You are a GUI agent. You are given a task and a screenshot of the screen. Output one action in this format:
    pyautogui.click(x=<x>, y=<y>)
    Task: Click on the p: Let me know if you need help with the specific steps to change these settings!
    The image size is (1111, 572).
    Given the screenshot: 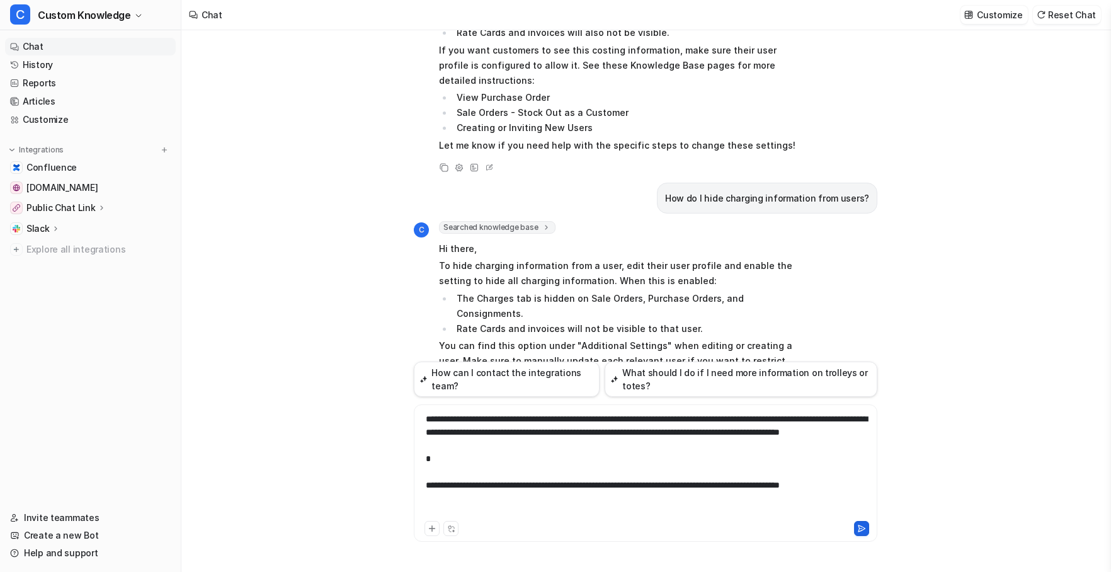 What is the action you would take?
    pyautogui.click(x=623, y=145)
    